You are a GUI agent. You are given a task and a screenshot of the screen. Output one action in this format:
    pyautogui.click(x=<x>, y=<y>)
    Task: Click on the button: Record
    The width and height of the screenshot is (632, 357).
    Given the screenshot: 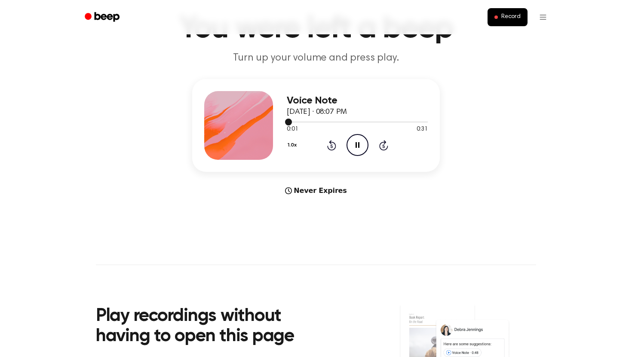 What is the action you would take?
    pyautogui.click(x=507, y=17)
    